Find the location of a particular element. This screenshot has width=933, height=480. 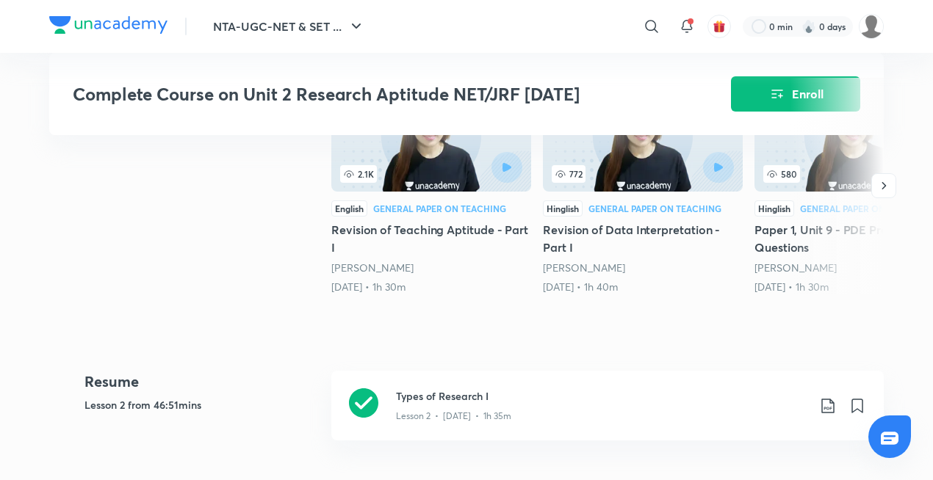

h5: Lesson 2 from 46:51mins is located at coordinates (202, 405).